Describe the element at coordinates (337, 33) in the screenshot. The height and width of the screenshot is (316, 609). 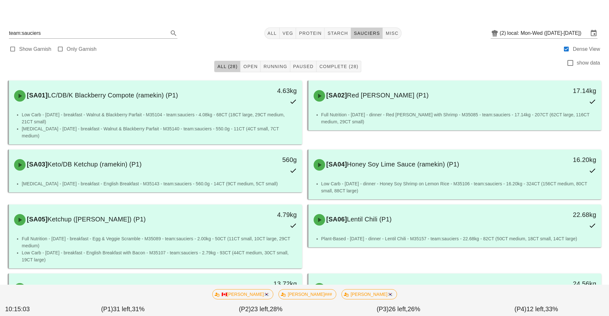
I see `button: starch` at that location.